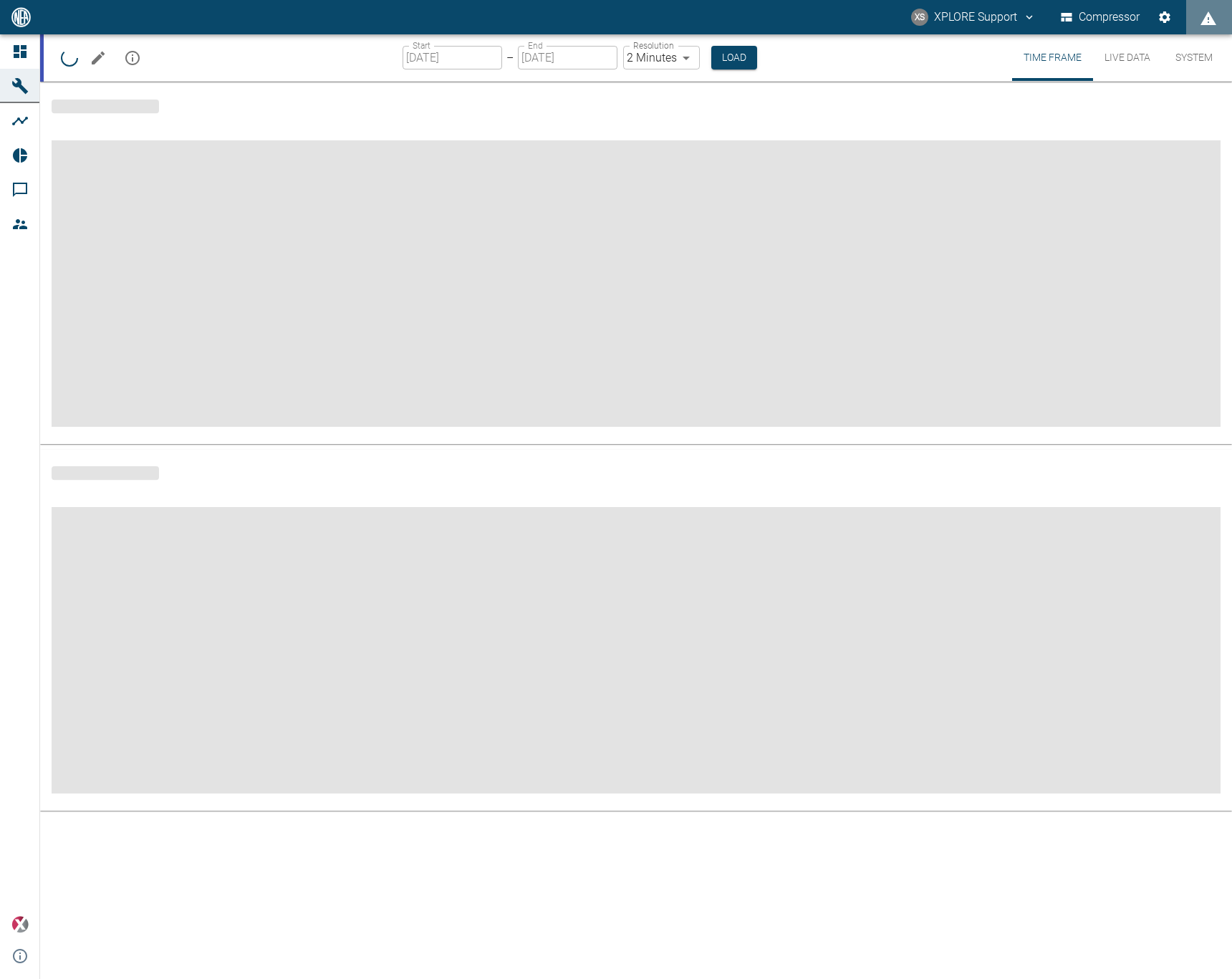 This screenshot has width=1232, height=979. What do you see at coordinates (653, 45) in the screenshot?
I see `label: Resolution` at bounding box center [653, 45].